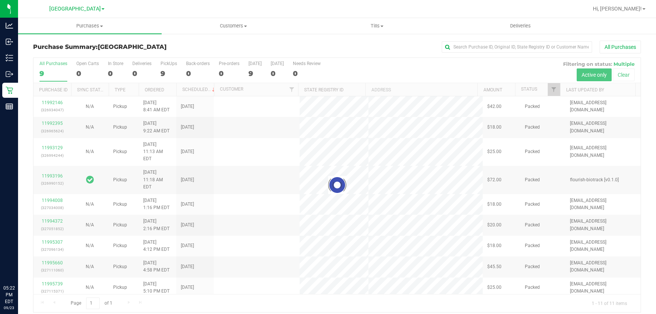 The width and height of the screenshot is (656, 314). What do you see at coordinates (9, 26) in the screenshot?
I see `inline-svg: Analytics` at bounding box center [9, 26].